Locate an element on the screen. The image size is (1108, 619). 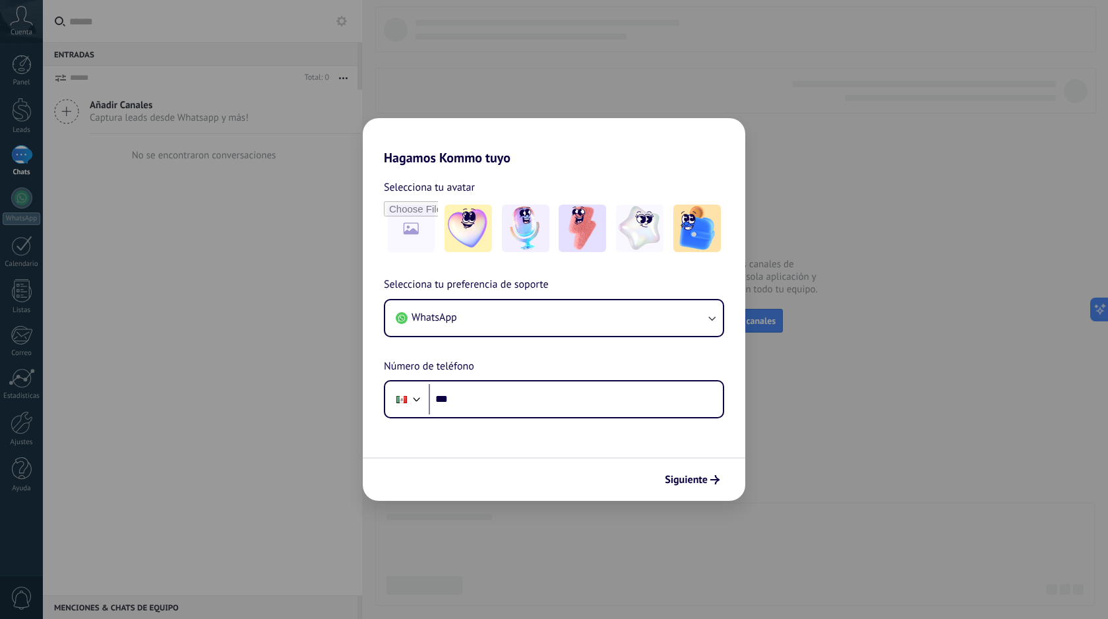
span: Número de teléfono is located at coordinates (429, 367).